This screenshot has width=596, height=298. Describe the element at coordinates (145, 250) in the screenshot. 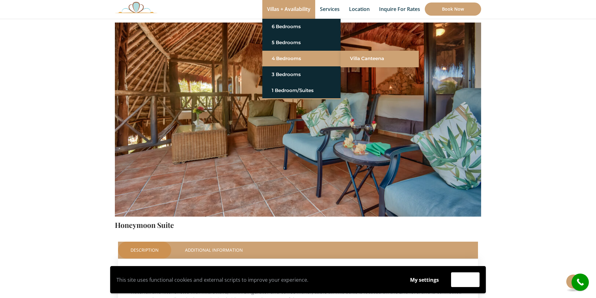

I see `a: Description` at that location.